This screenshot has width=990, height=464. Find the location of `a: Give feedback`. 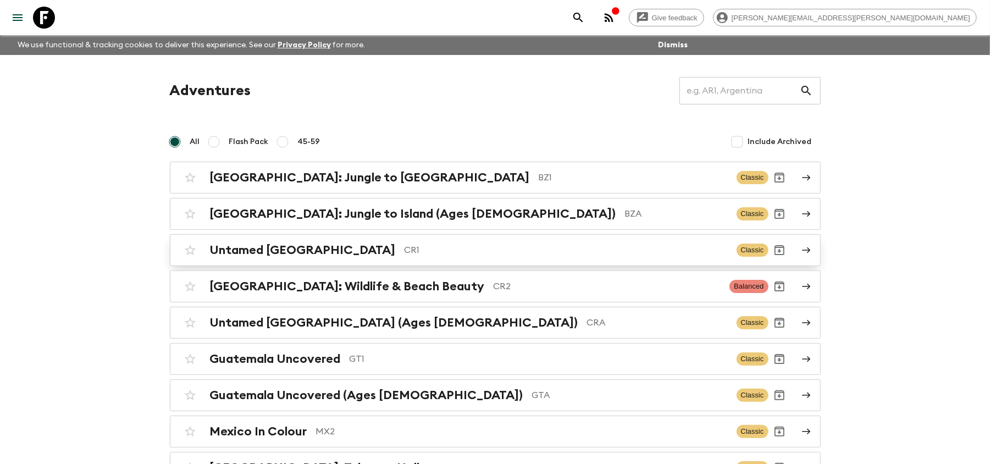

a: Give feedback is located at coordinates (666, 18).